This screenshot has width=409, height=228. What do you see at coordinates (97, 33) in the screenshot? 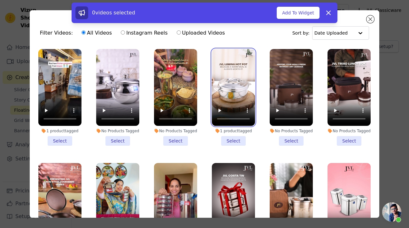
I see `label: All Videos` at bounding box center [97, 33].